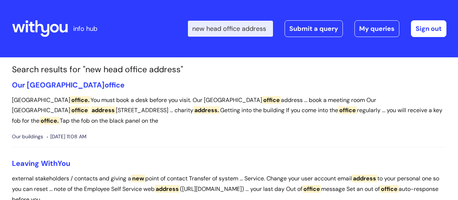 This screenshot has width=458, height=200. Describe the element at coordinates (138, 178) in the screenshot. I see `span: new` at that location.